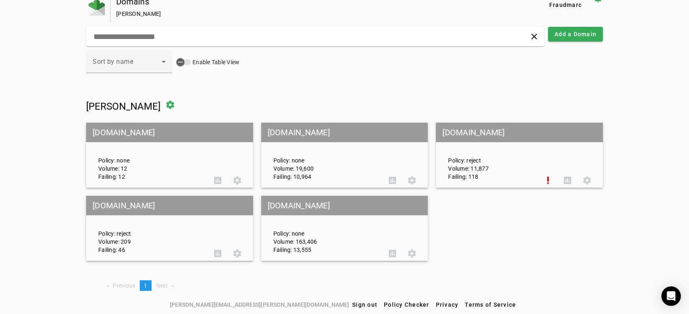 This screenshot has height=314, width=689. What do you see at coordinates (575, 34) in the screenshot?
I see `span: Add a Domain` at bounding box center [575, 34].